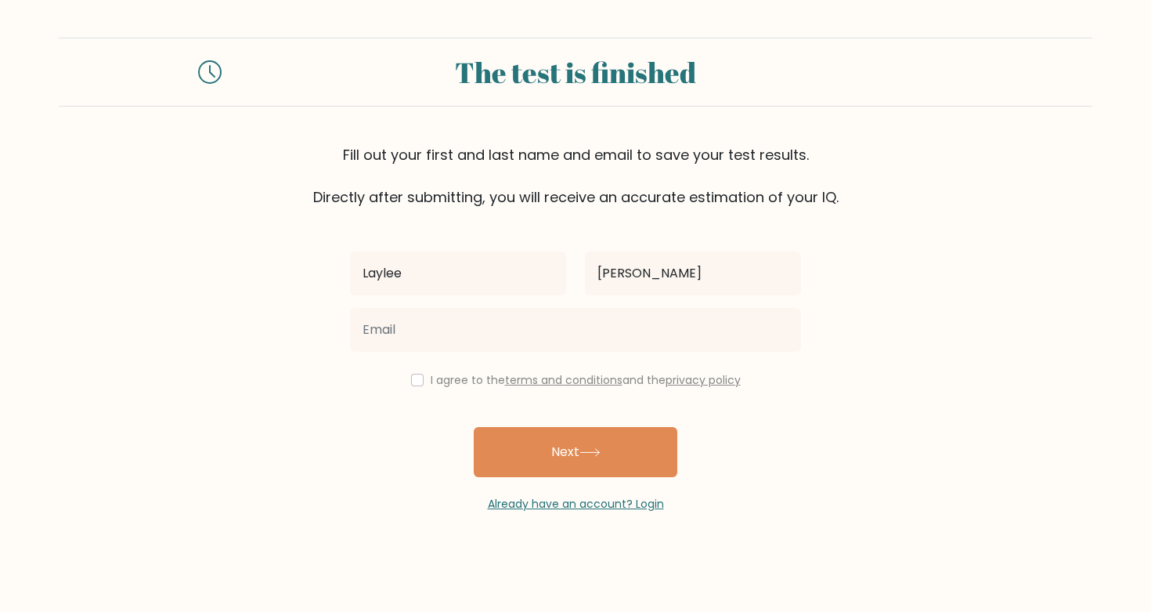 Image resolution: width=1151 pixels, height=612 pixels. What do you see at coordinates (576, 72) in the screenshot?
I see `div: The test is finished` at bounding box center [576, 72].